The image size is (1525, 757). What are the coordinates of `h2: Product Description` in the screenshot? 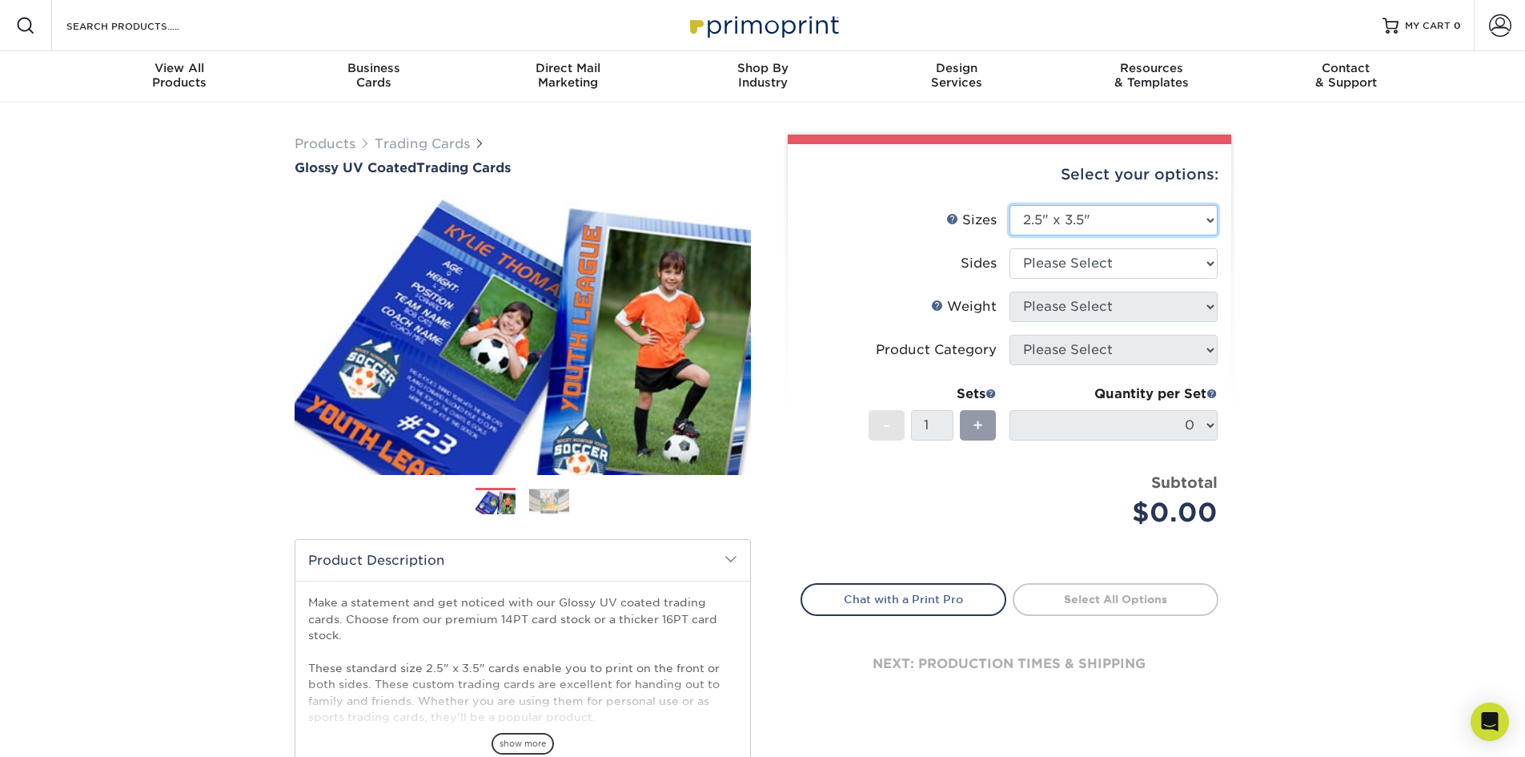 It's located at (523, 560).